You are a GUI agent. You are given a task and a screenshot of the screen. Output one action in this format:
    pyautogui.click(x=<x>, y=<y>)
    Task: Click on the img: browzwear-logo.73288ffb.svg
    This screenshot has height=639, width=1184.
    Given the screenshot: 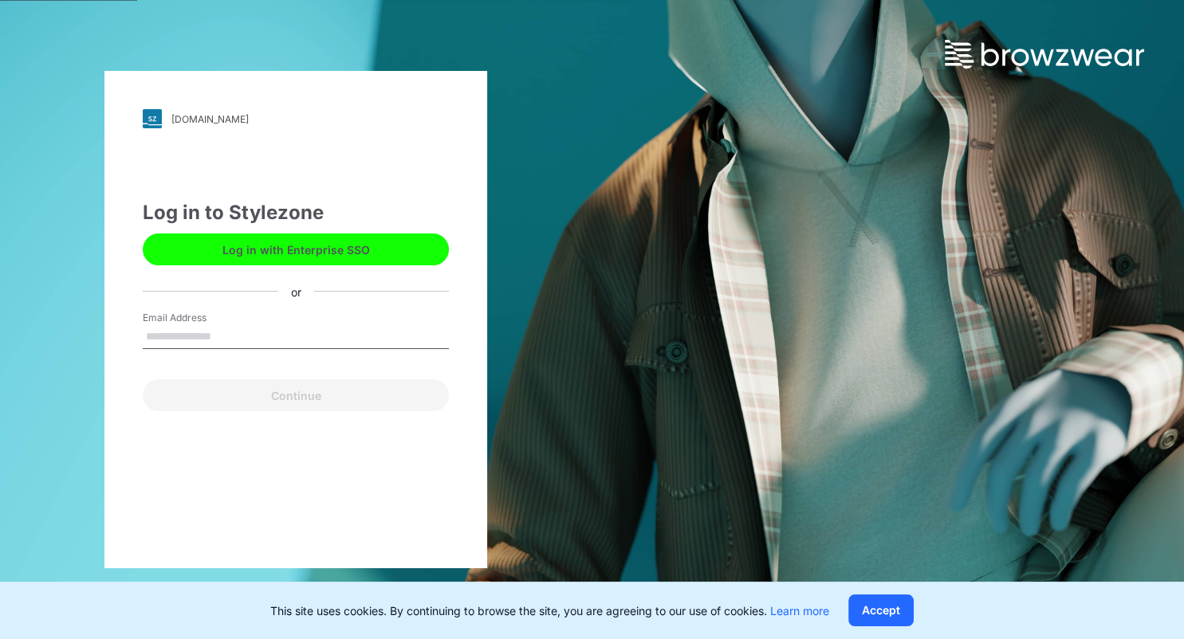 What is the action you would take?
    pyautogui.click(x=1044, y=54)
    